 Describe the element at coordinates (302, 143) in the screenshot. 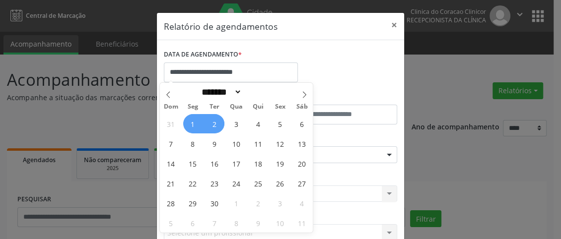

I see `span: Setembro 13, 2025` at that location.